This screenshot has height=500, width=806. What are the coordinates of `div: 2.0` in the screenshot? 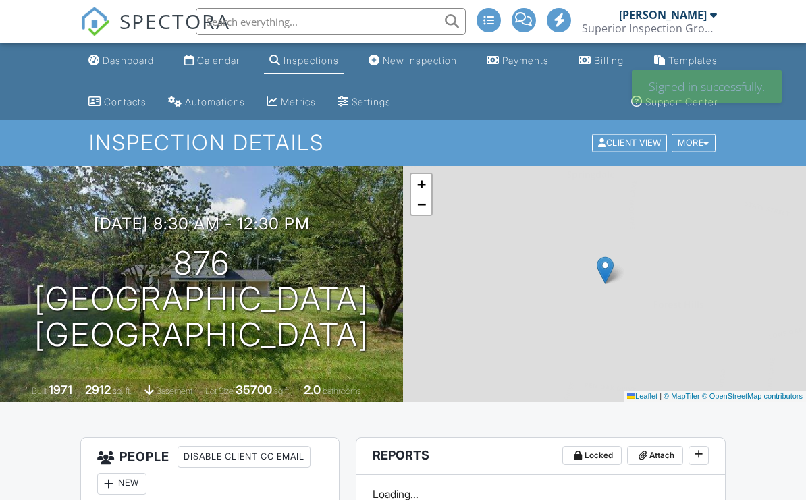 It's located at (312, 390).